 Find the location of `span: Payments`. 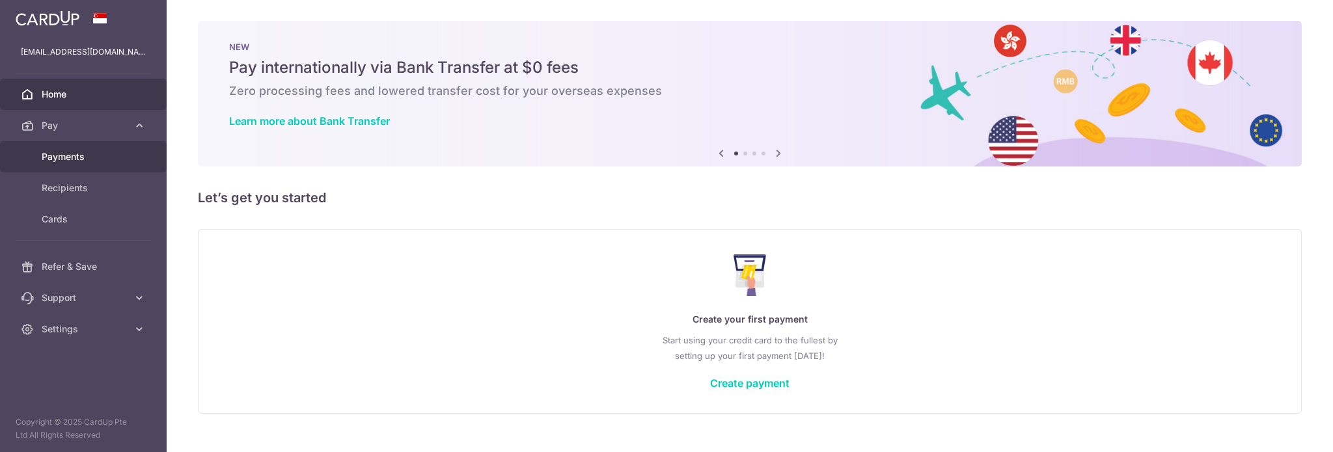

span: Payments is located at coordinates (85, 157).